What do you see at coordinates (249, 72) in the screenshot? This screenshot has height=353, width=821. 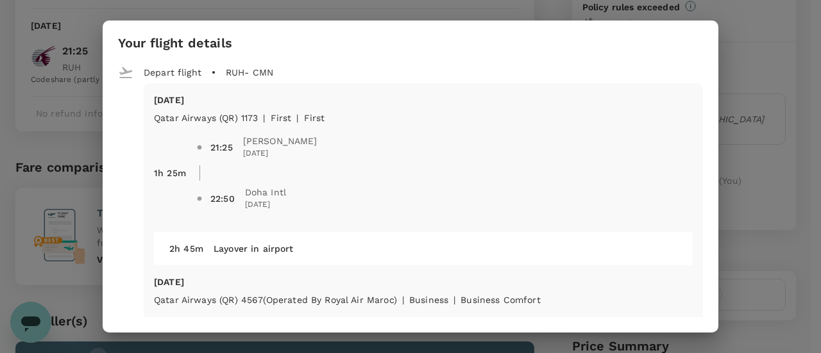 I see `p: RUH - CMN` at bounding box center [249, 72].